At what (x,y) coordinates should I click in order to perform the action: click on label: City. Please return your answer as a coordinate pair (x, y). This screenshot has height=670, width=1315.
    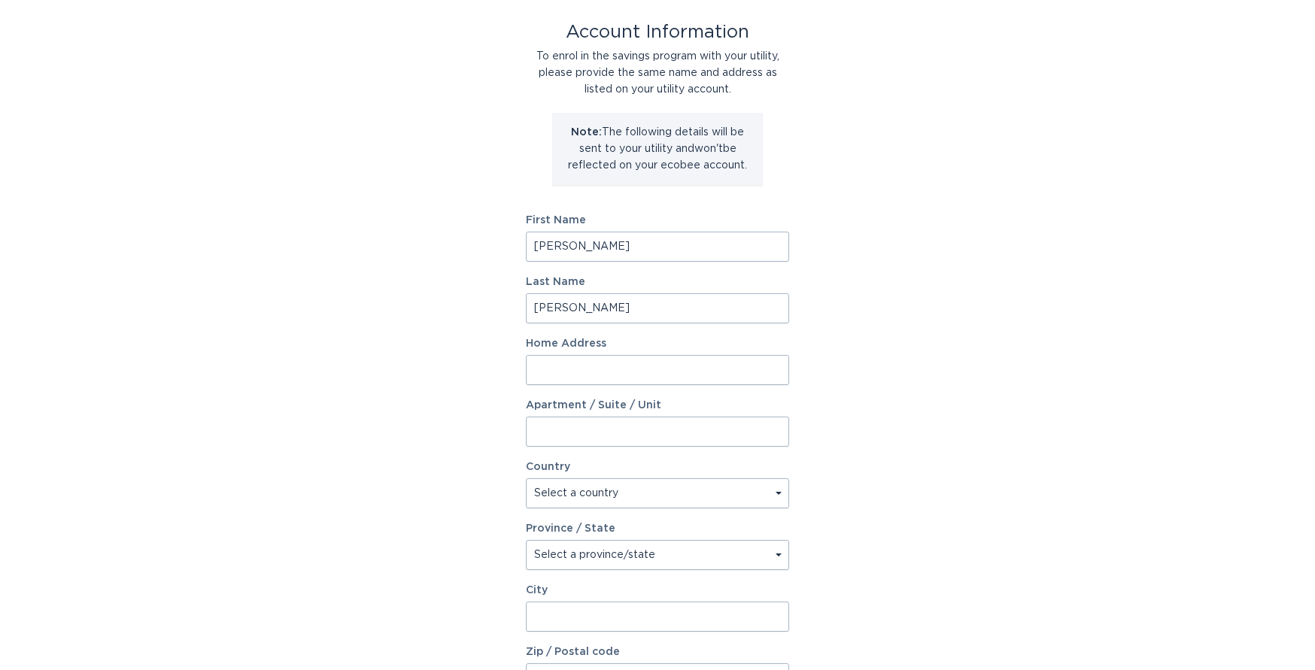
    Looking at the image, I should click on (658, 591).